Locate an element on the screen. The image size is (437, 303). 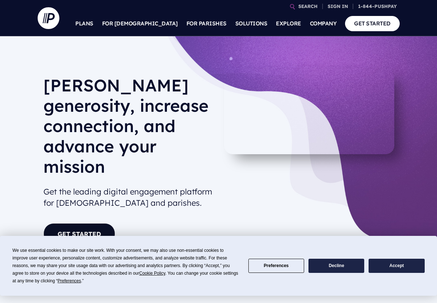
a: COMPANY is located at coordinates (324, 24).